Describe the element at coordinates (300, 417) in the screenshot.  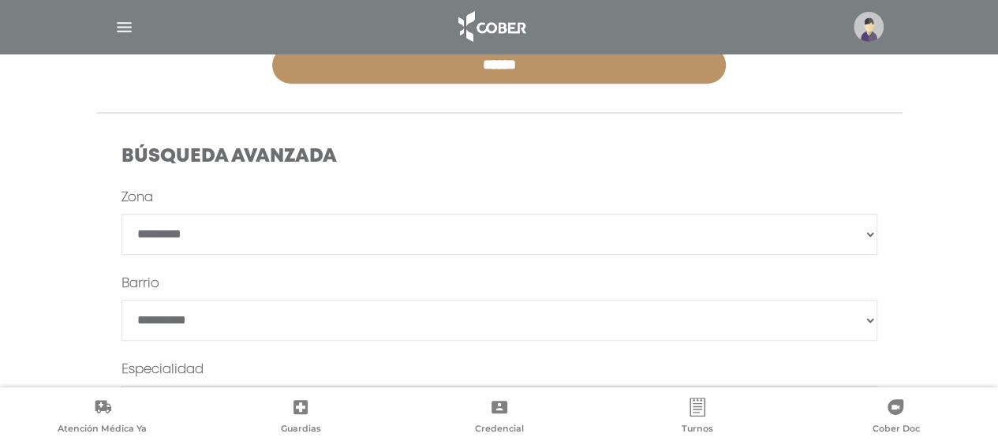
I see `a: Guardias` at that location.